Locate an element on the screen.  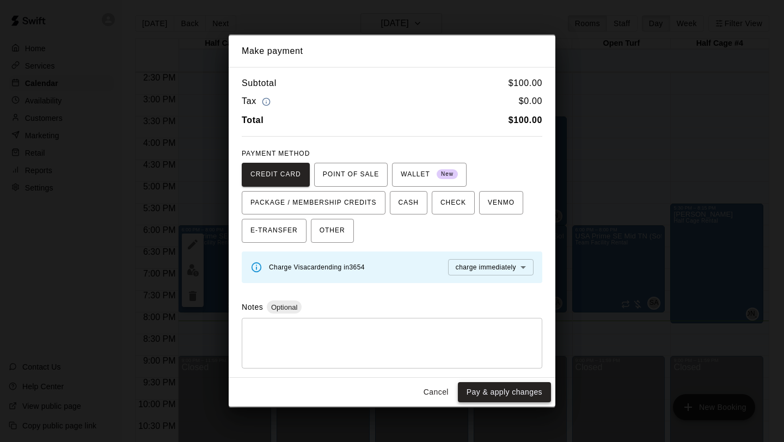
span: VENMO is located at coordinates (501, 203).